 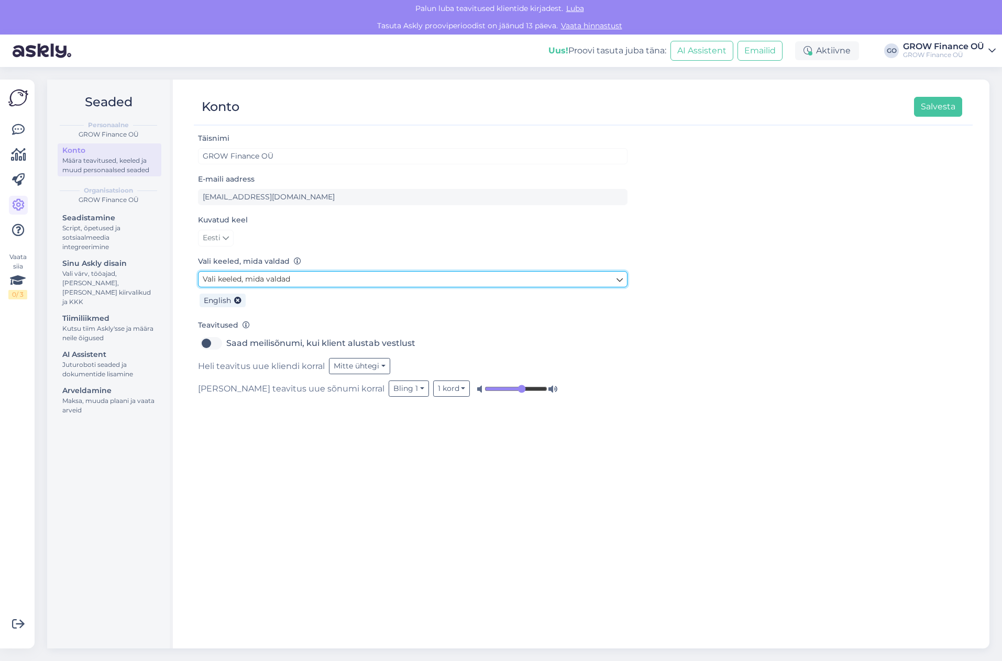 I want to click on b: Personaalne, so click(x=108, y=125).